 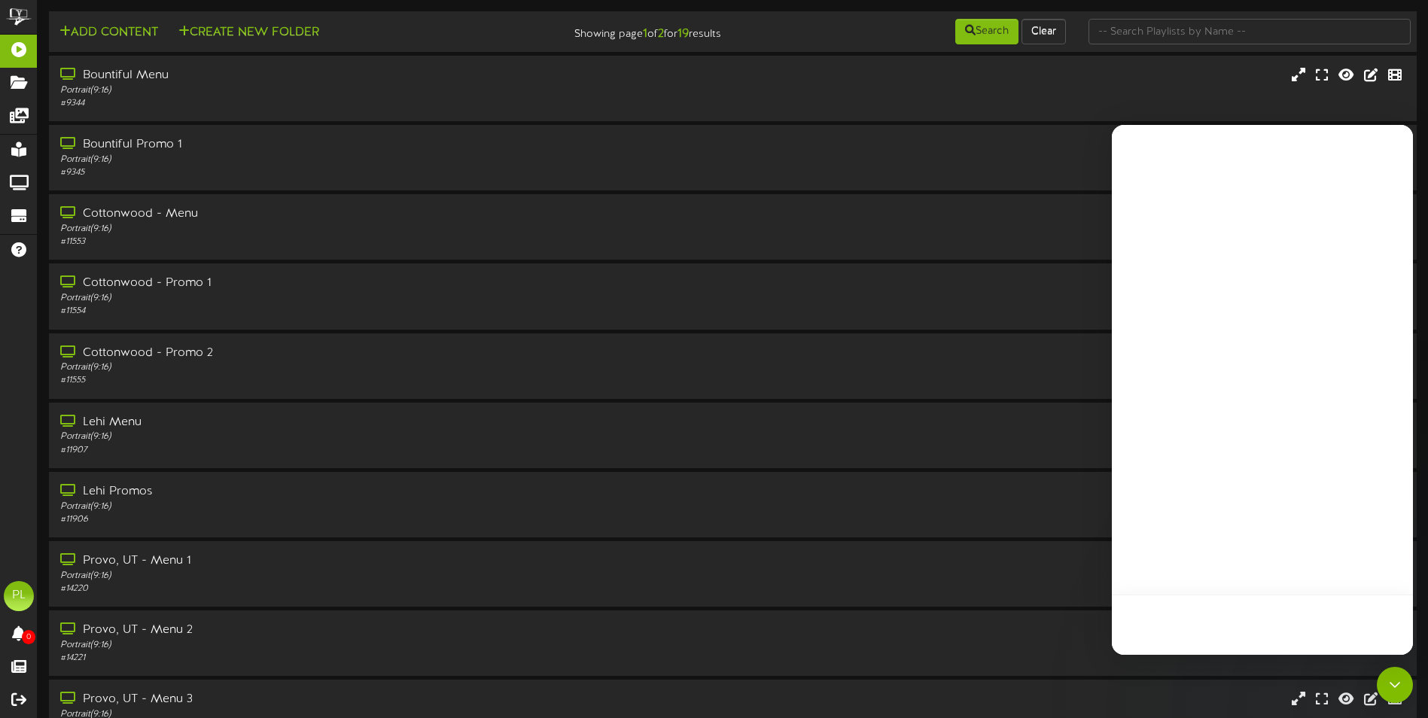 I want to click on input: -- Search Playlists by Name --, so click(x=1250, y=32).